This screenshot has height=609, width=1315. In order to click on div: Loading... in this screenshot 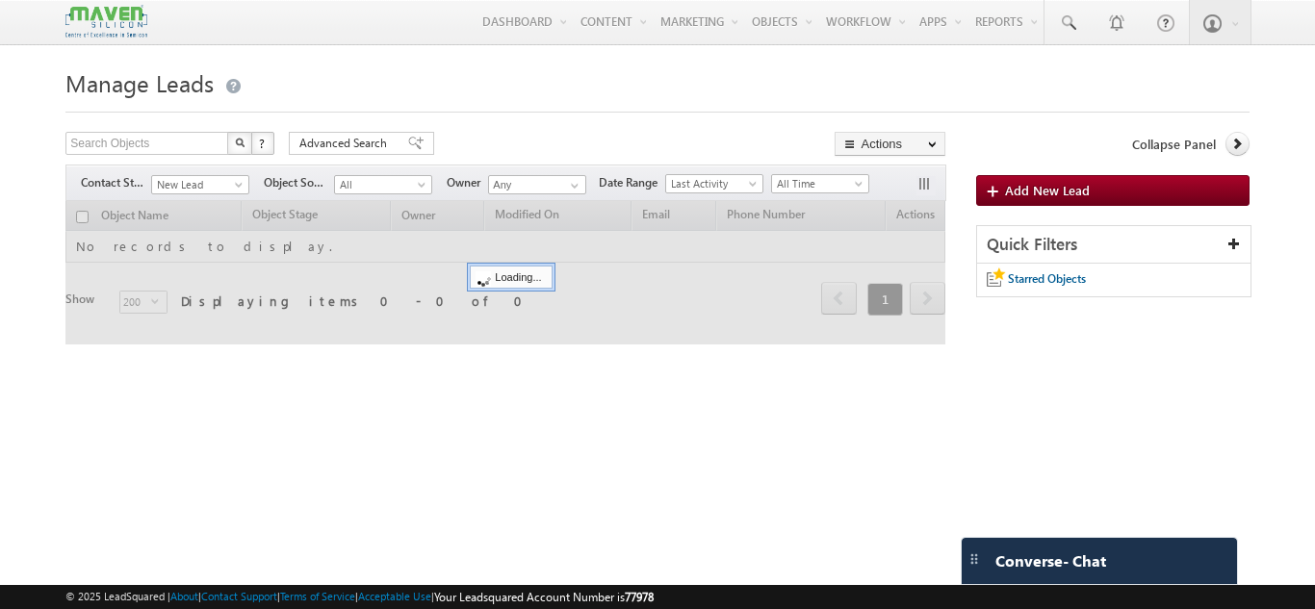, I will do `click(510, 277)`.